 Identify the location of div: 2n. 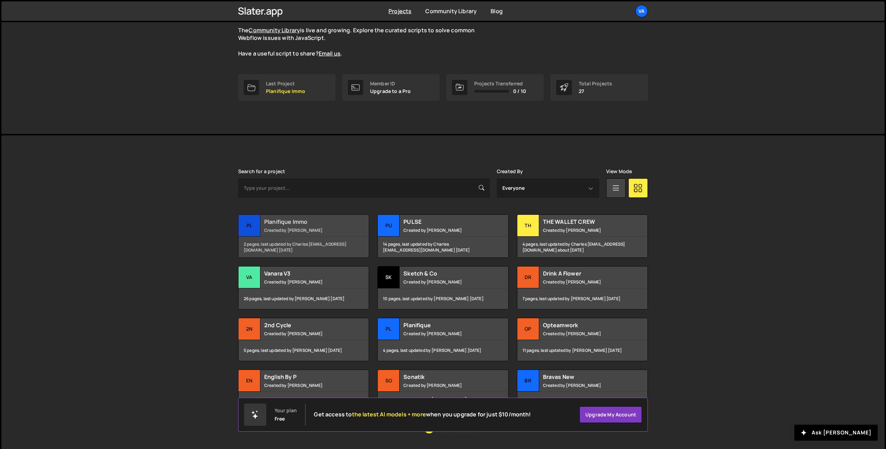
(249, 329).